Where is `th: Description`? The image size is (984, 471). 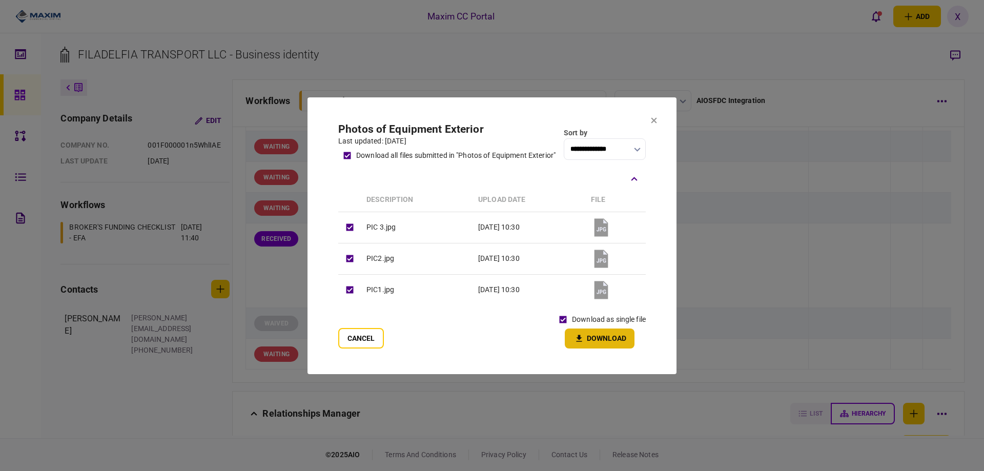
th: Description is located at coordinates (417, 200).